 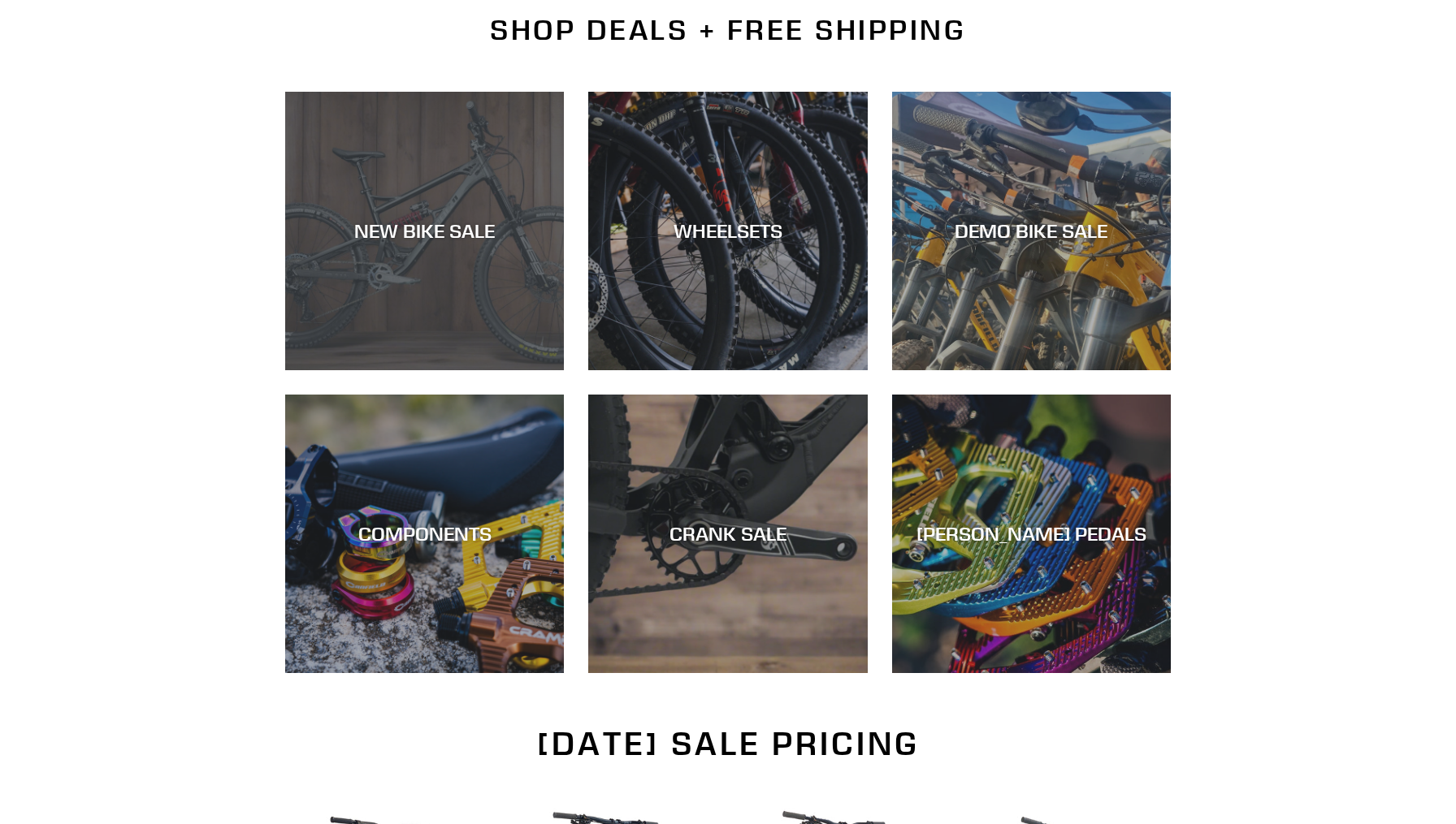 I want to click on div: WHEELSETS, so click(x=728, y=231).